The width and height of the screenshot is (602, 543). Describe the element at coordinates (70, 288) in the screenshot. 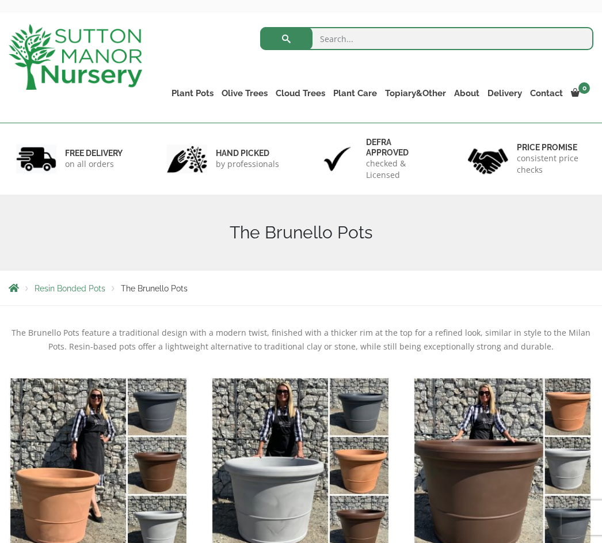

I see `a: Resin Bonded Pots` at that location.